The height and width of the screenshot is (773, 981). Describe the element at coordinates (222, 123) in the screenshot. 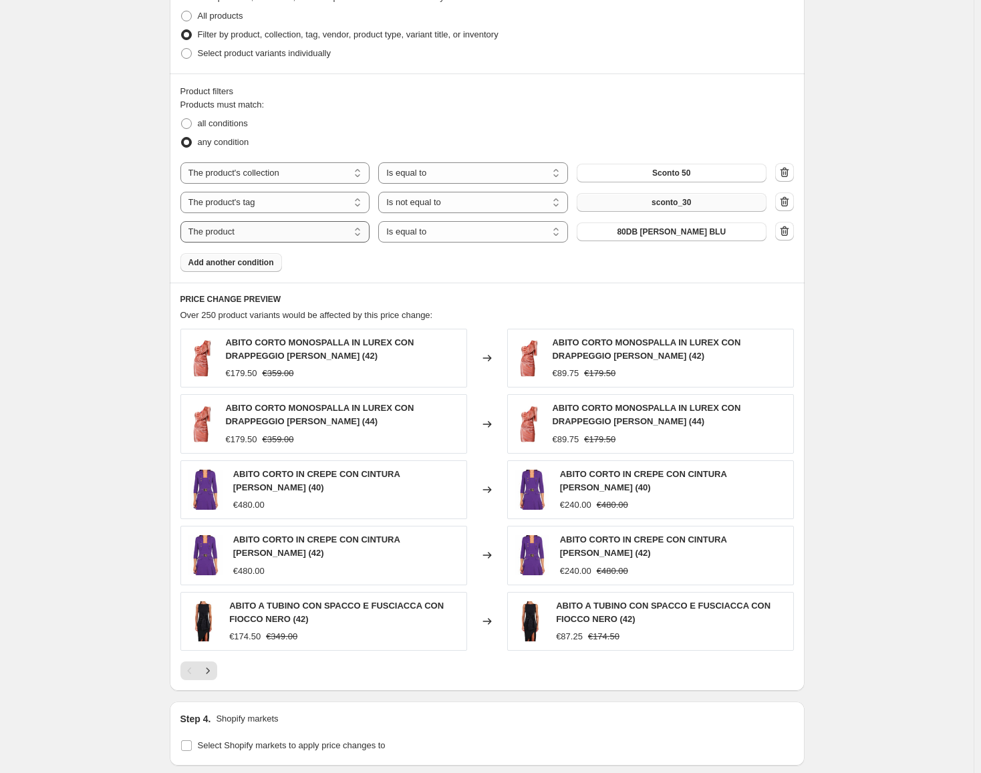

I see `span: all conditions` at that location.